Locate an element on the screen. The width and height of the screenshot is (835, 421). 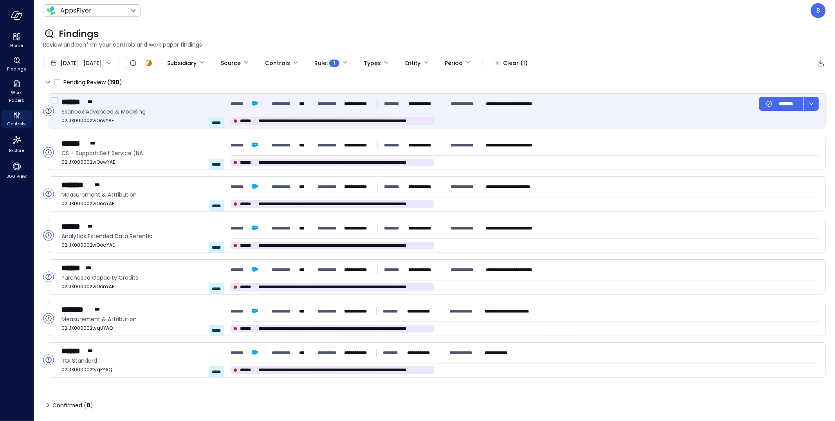
span: Explore is located at coordinates (16, 150).